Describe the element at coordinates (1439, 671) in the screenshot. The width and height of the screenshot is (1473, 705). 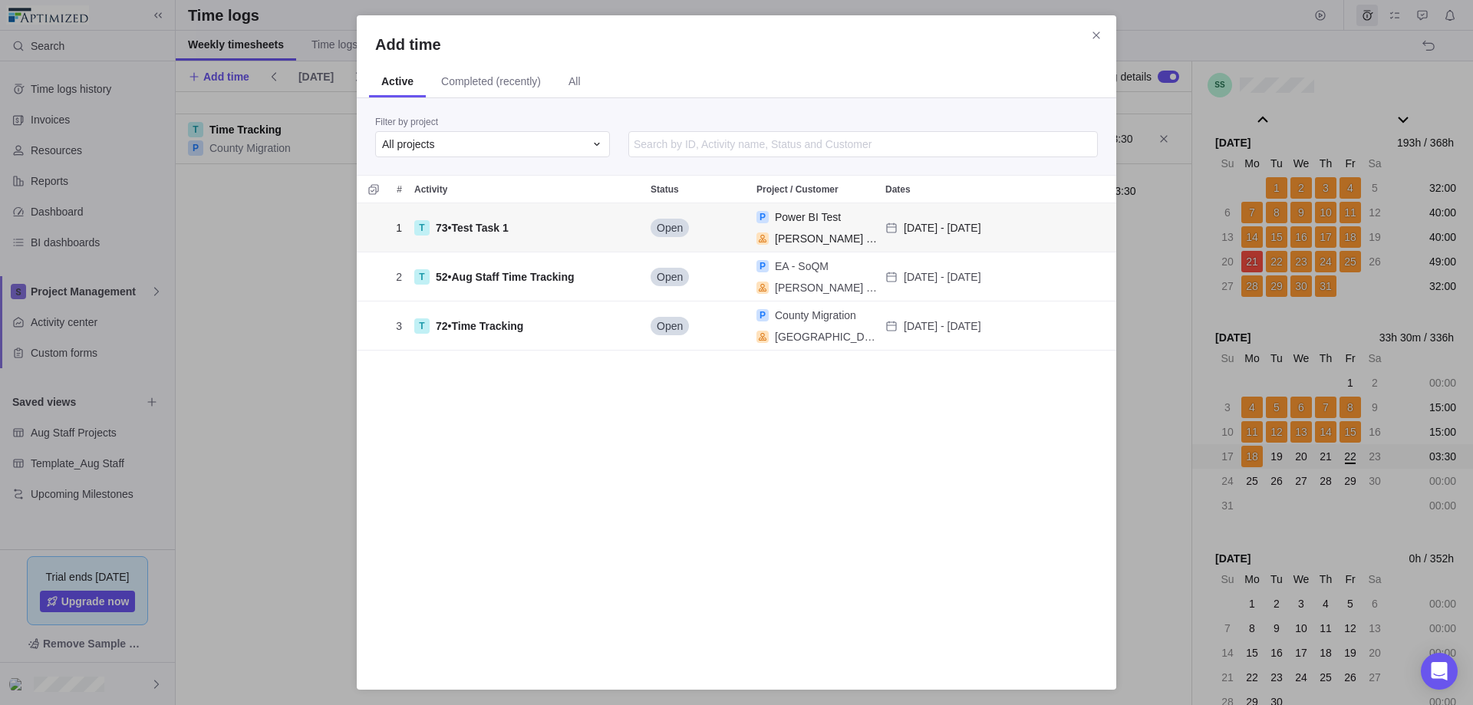
I see `div: Open Intercom Messenger` at that location.